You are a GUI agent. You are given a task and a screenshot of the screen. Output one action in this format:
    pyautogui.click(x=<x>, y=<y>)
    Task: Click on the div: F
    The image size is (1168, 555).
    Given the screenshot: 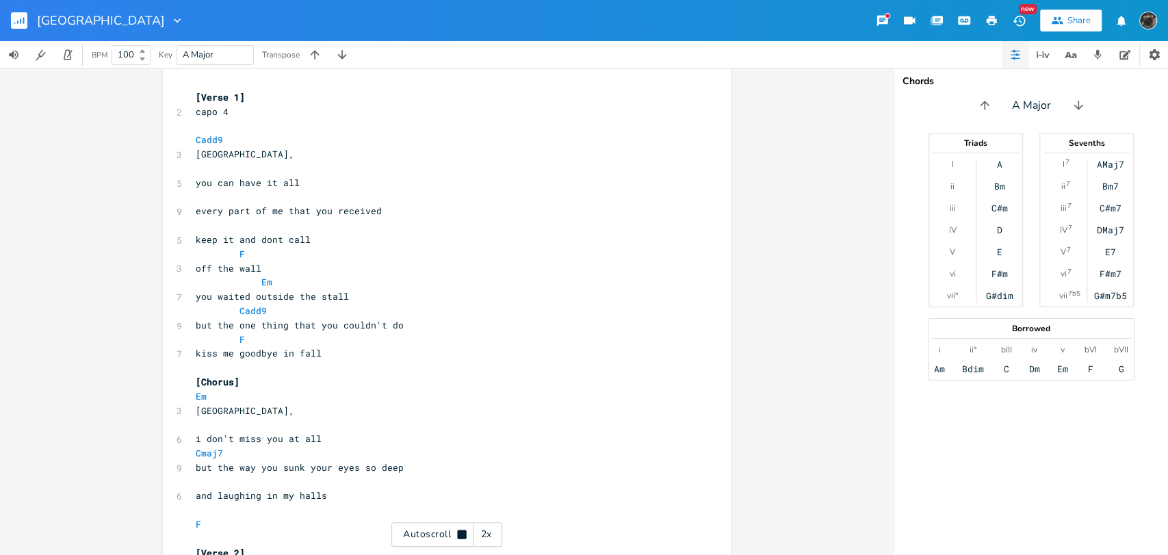 What is the action you would take?
    pyautogui.click(x=1091, y=369)
    